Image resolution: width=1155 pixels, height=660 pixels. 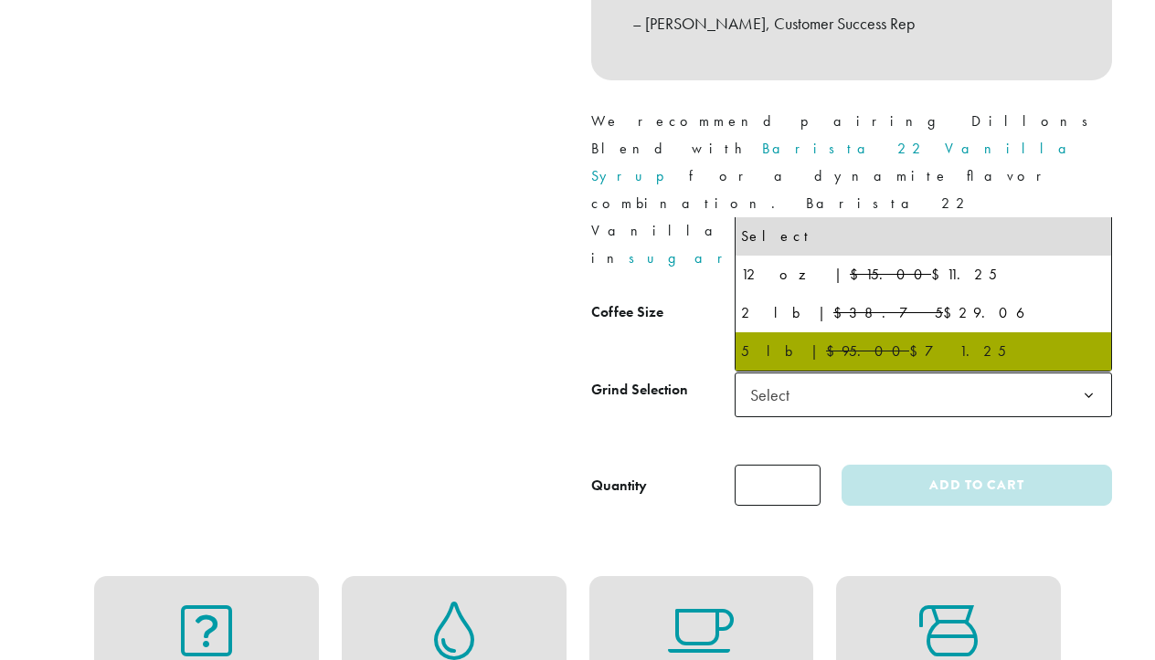 What do you see at coordinates (923, 237) in the screenshot?
I see `li: Select` at bounding box center [923, 237].